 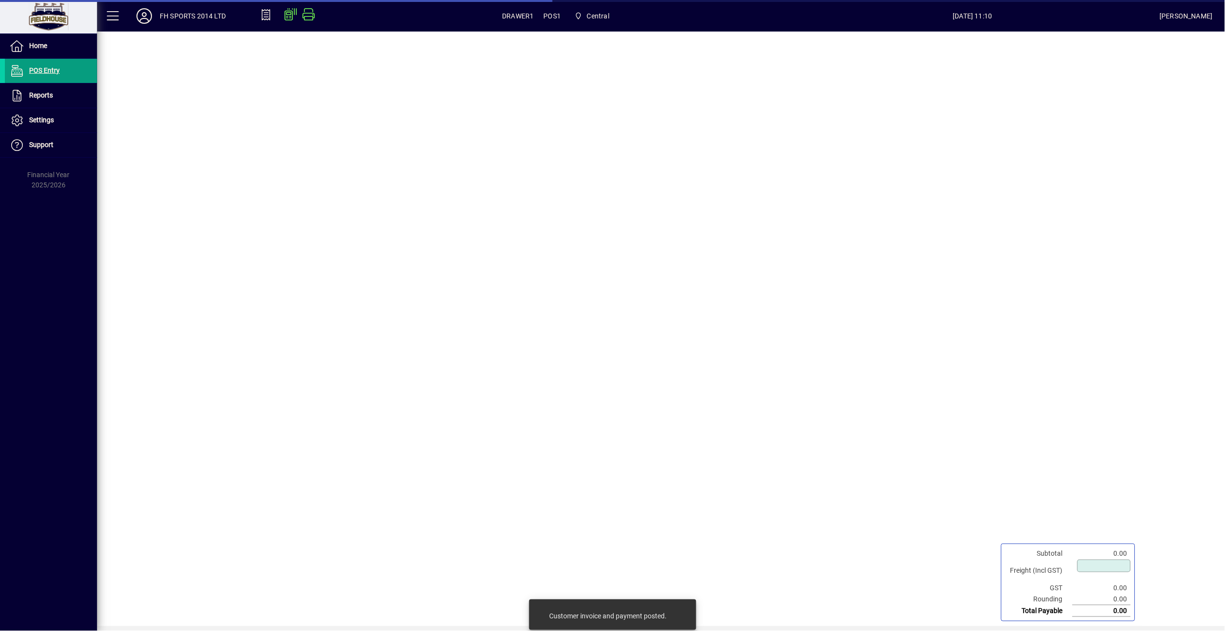 I want to click on div: FH SPORTS 2014 LTD, so click(x=193, y=16).